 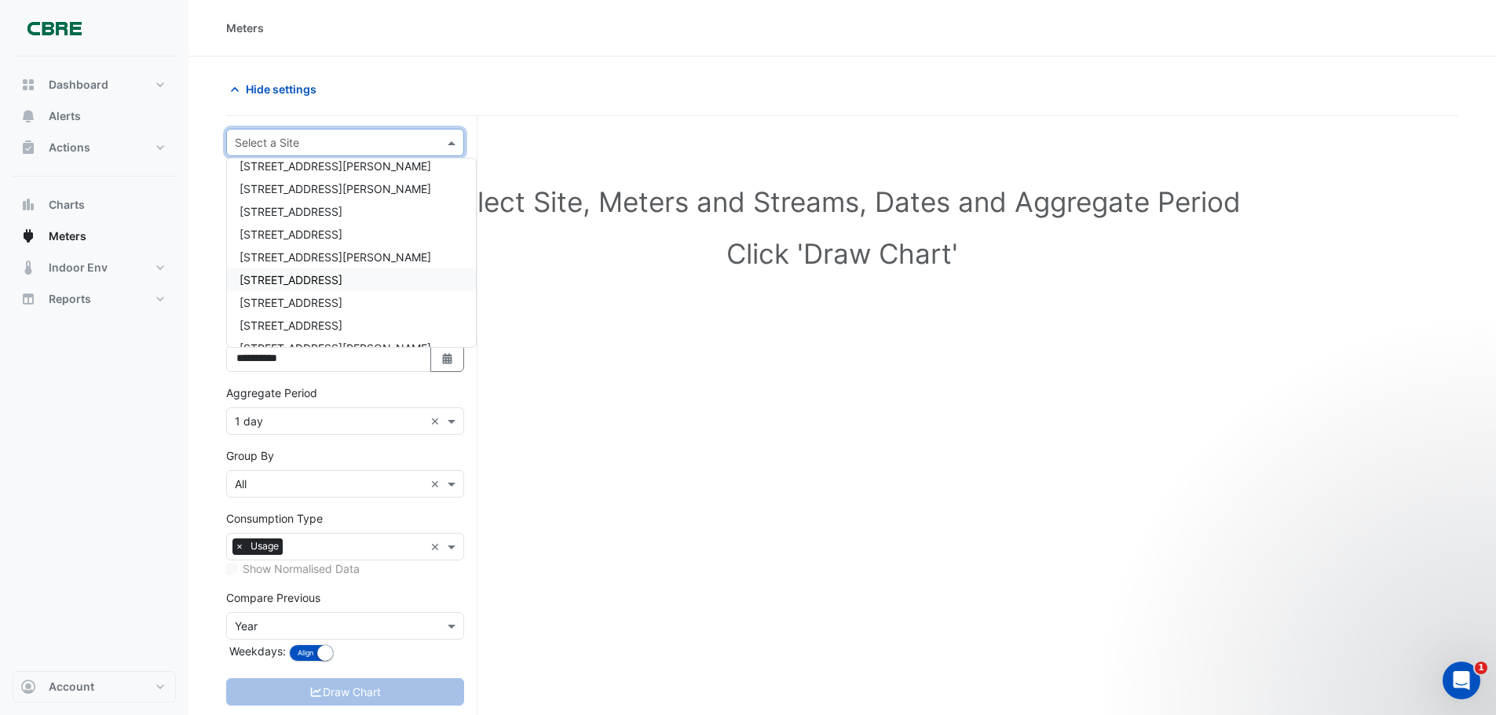 I want to click on label: Consumption Type, so click(x=274, y=518).